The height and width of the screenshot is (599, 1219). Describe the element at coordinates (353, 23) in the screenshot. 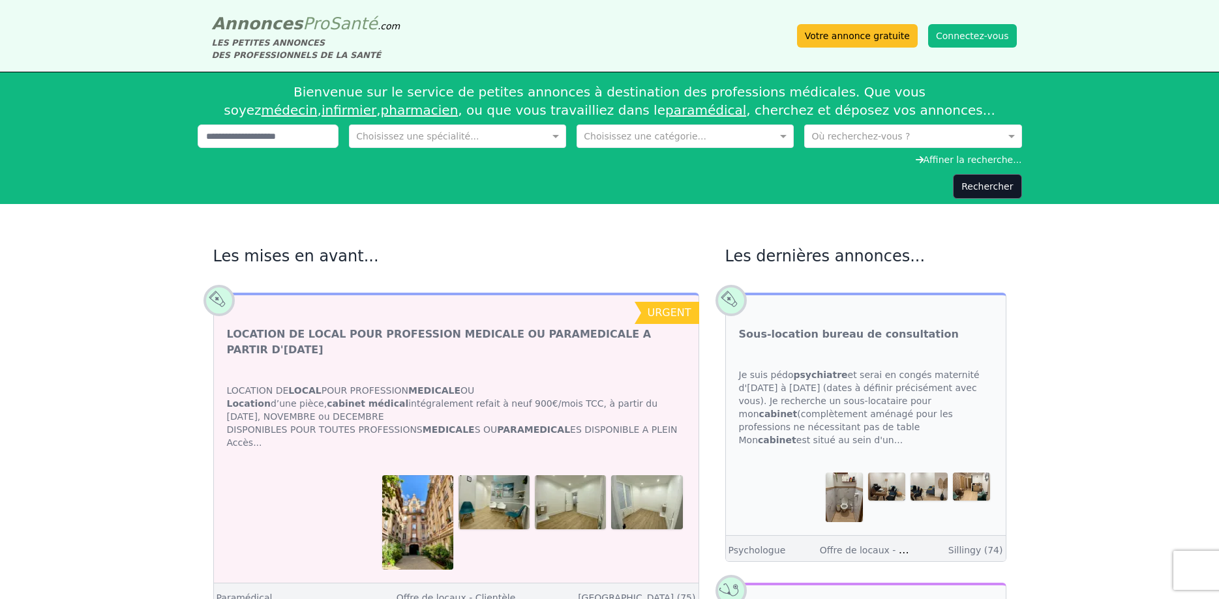

I see `span: Santé` at that location.